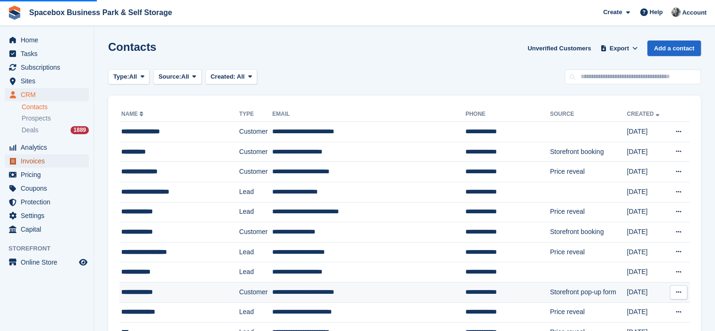 The height and width of the screenshot is (331, 715). Describe the element at coordinates (15, 13) in the screenshot. I see `img: stora-icon-8386f47178a22dfd0bd8f6a31ec36ba5ce8667c1dd55bd0f319d3a0aa187defe.svg` at that location.